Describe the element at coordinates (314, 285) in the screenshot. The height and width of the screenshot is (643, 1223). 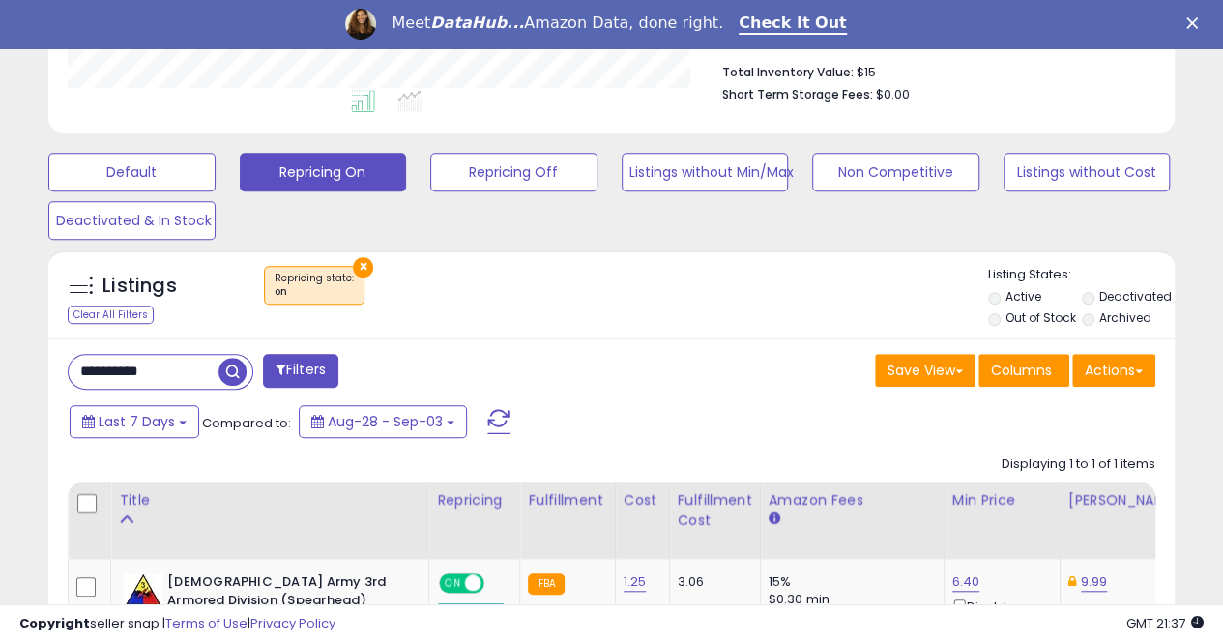
I see `span: Repricing state :` at that location.